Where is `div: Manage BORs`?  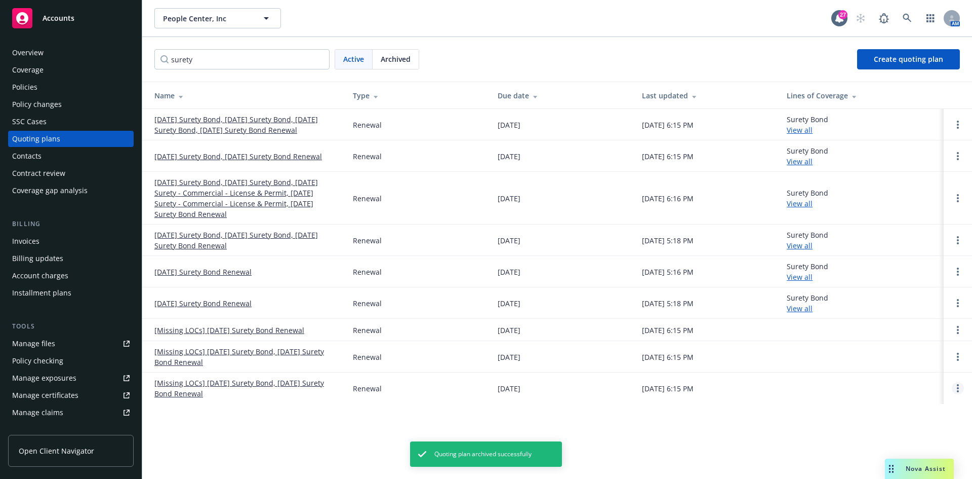 div: Manage BORs is located at coordinates (36, 429).